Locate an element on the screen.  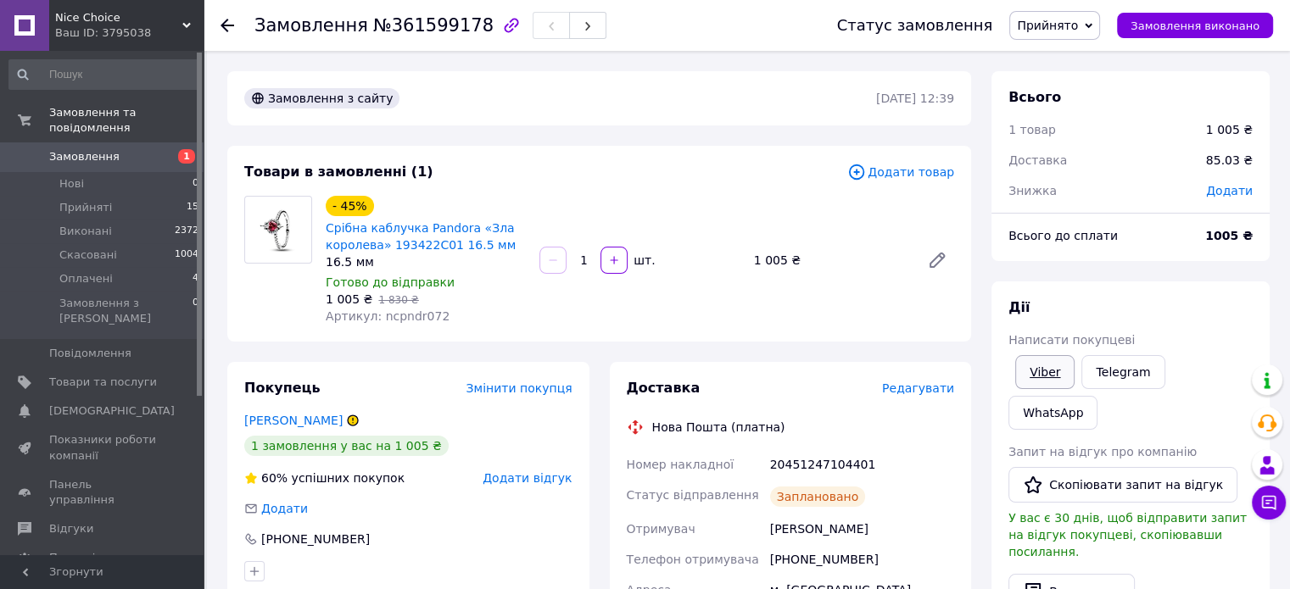
div: Замовлення з сайту is located at coordinates (321, 98).